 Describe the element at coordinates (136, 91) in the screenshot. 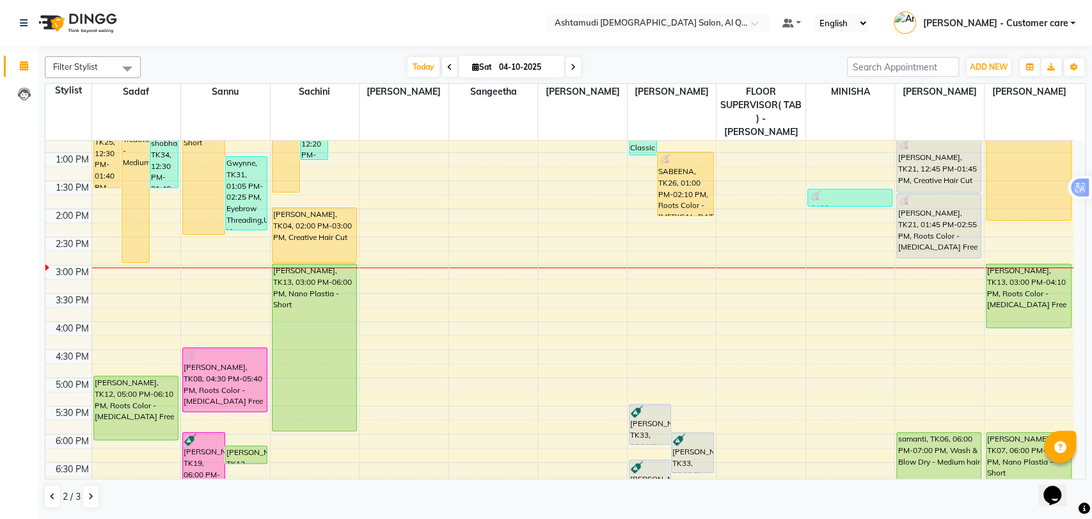

I see `span: Sadaf` at that location.